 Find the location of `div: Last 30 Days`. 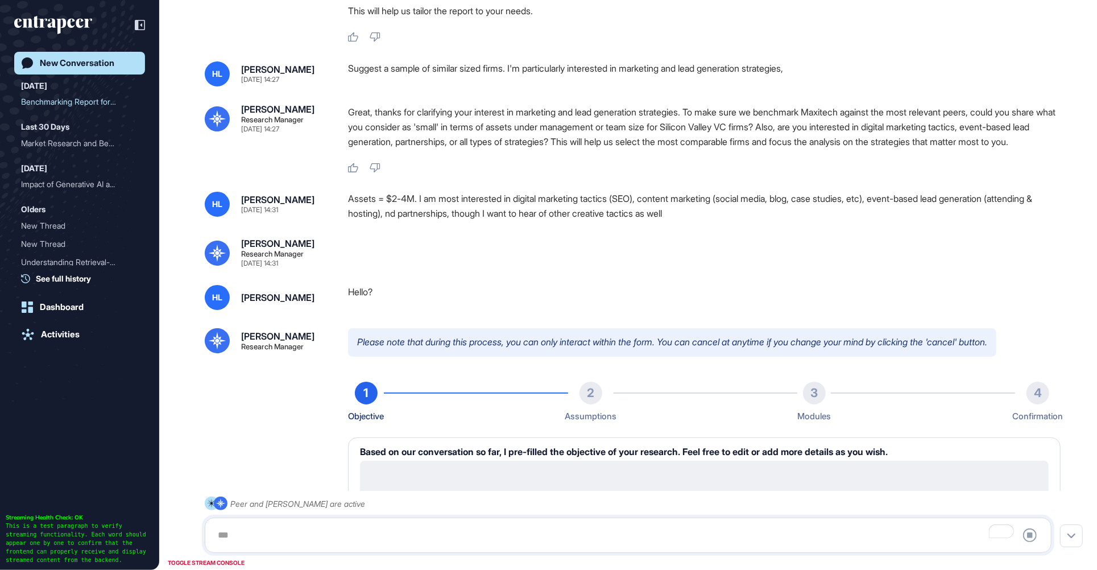

div: Last 30 Days is located at coordinates (45, 127).